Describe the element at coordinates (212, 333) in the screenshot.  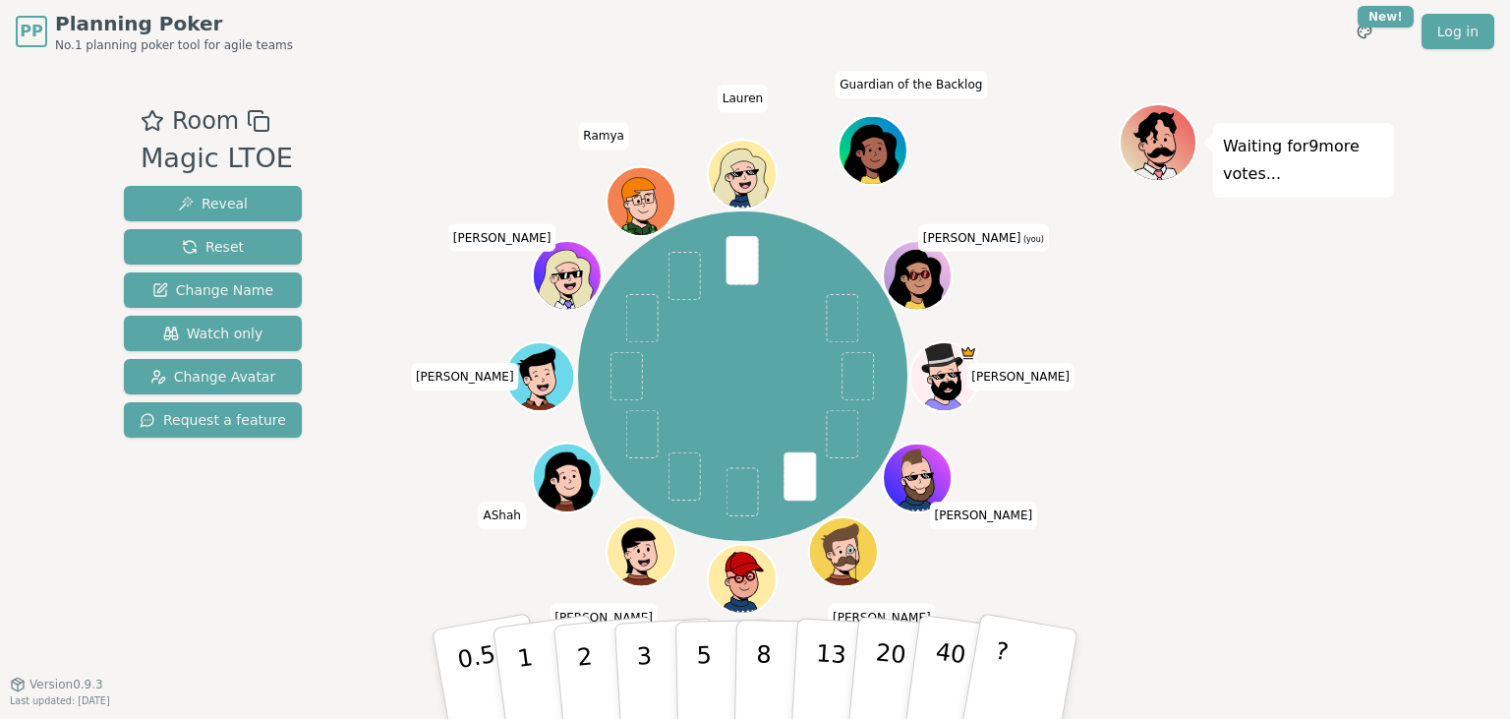
I see `button: Watch only` at that location.